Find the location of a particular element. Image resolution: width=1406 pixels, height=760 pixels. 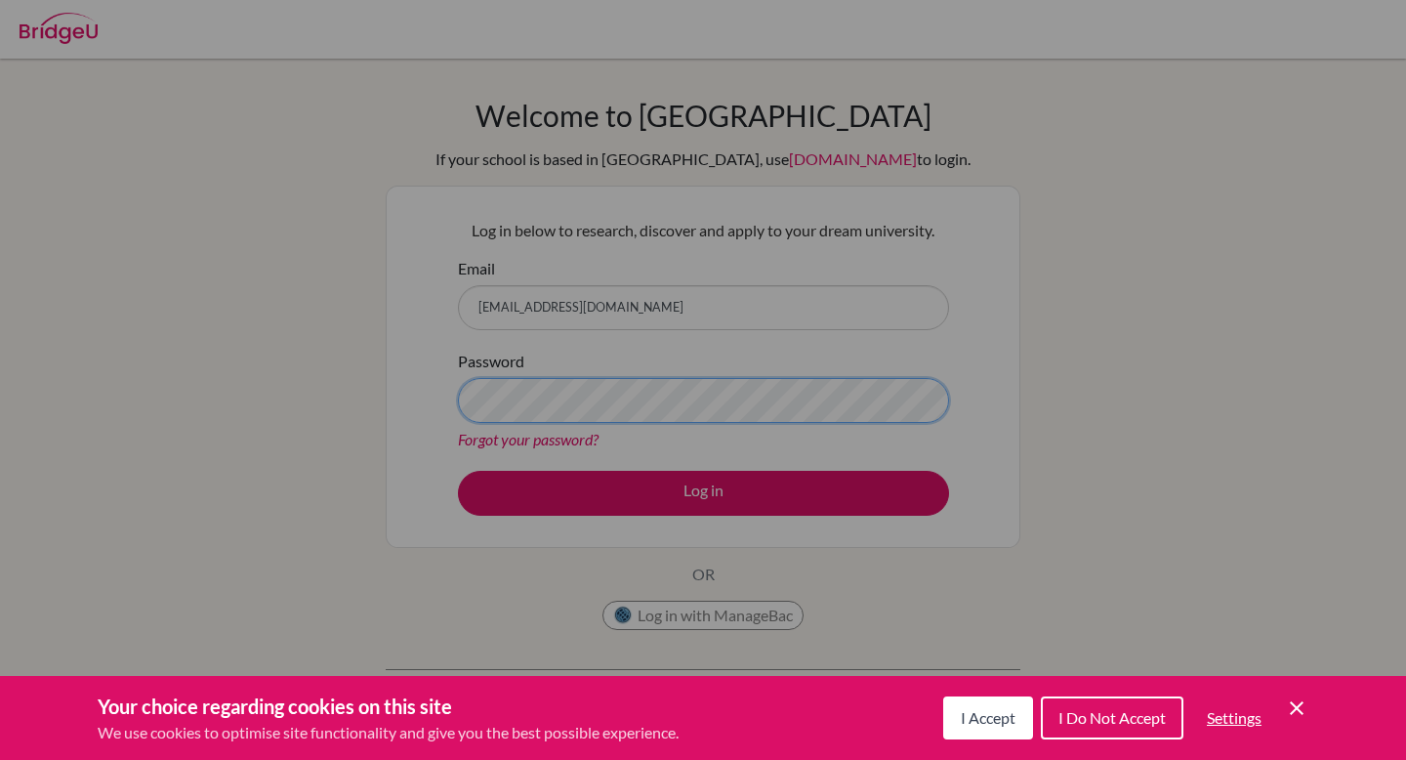

p: We use cookies to optimise site functionality and give you the best possible experience. is located at coordinates (388, 732).